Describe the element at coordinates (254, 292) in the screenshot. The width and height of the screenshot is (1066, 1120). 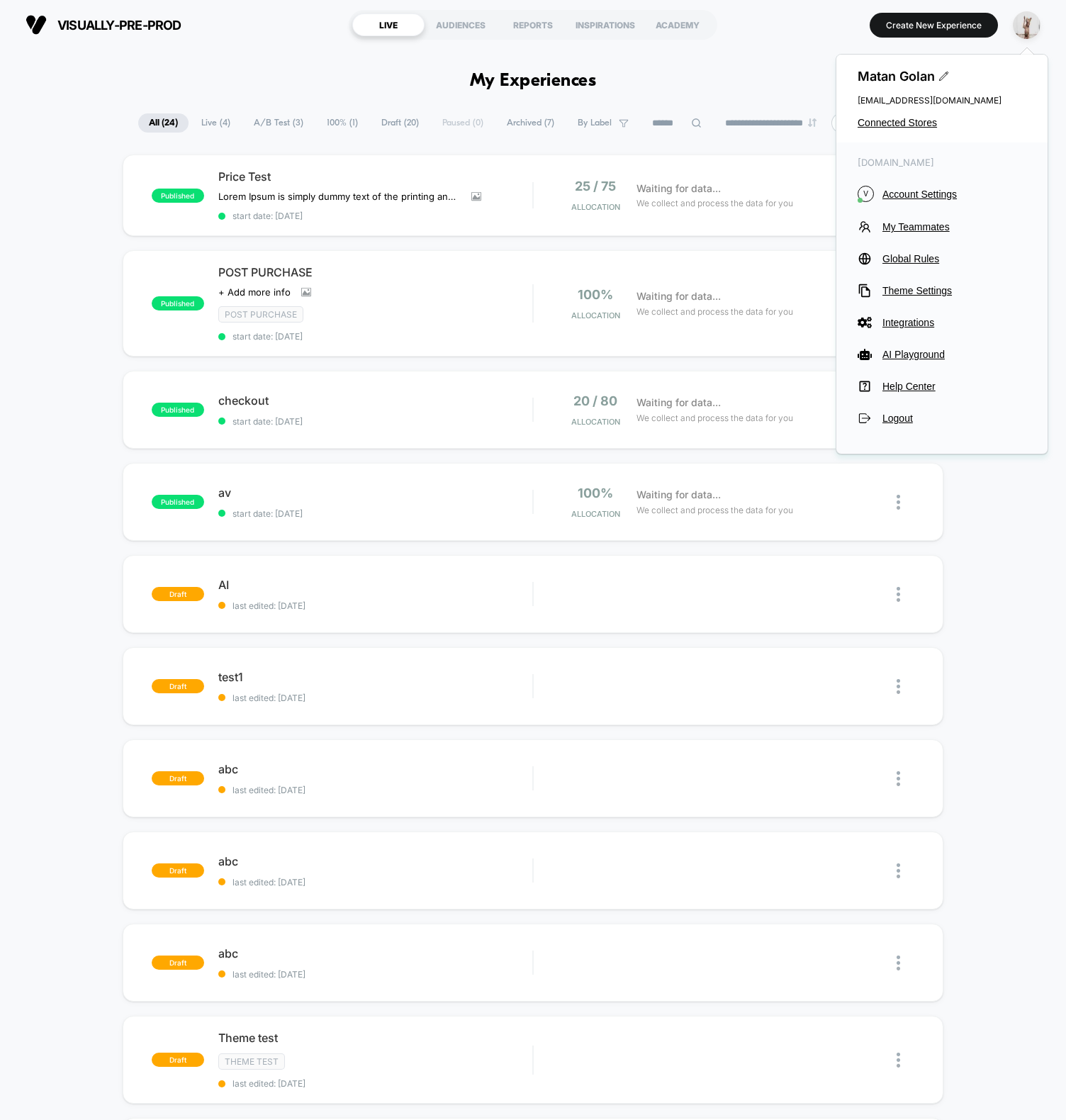
I see `span: + Add more info` at that location.